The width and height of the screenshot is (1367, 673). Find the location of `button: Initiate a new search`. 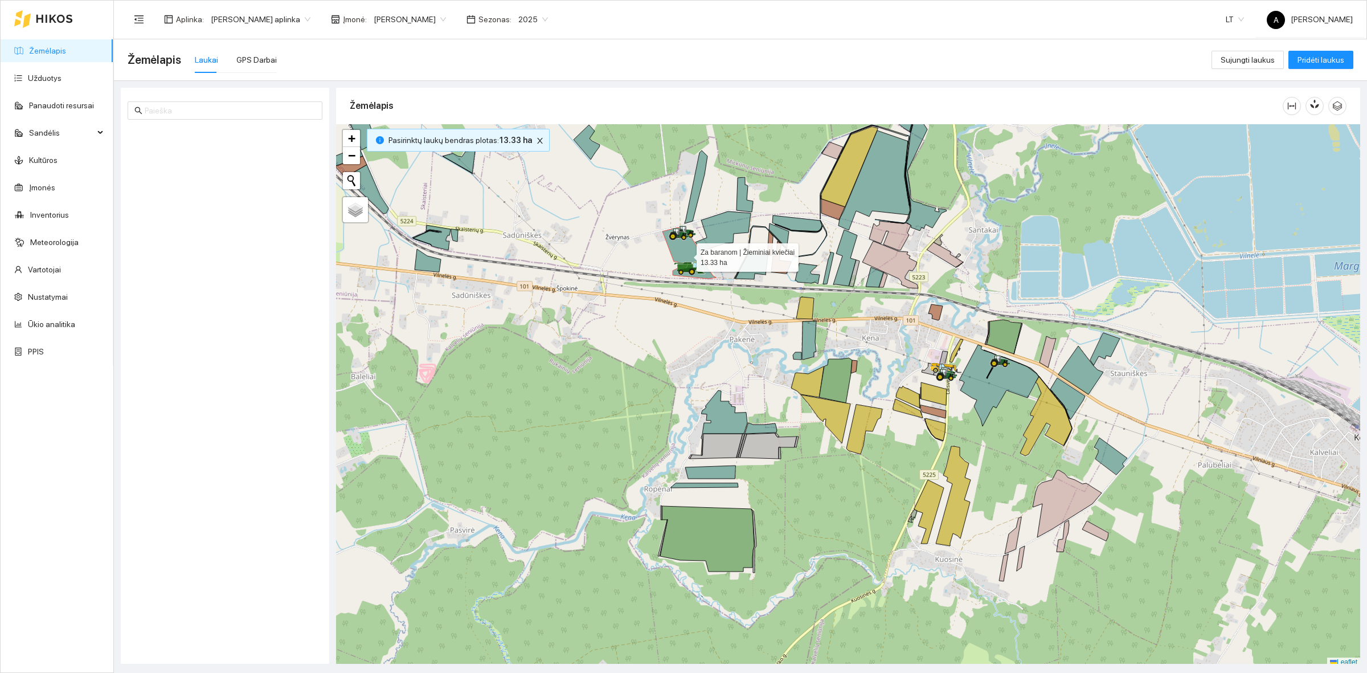

button: Initiate a new search is located at coordinates (351, 181).